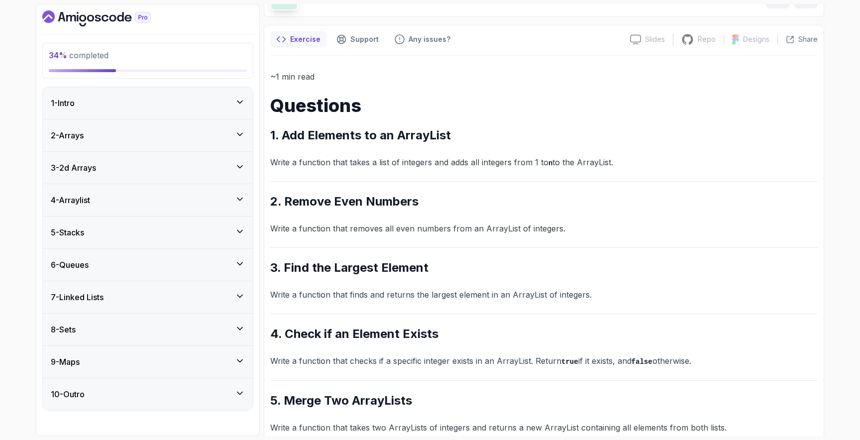  I want to click on p: Support, so click(365, 39).